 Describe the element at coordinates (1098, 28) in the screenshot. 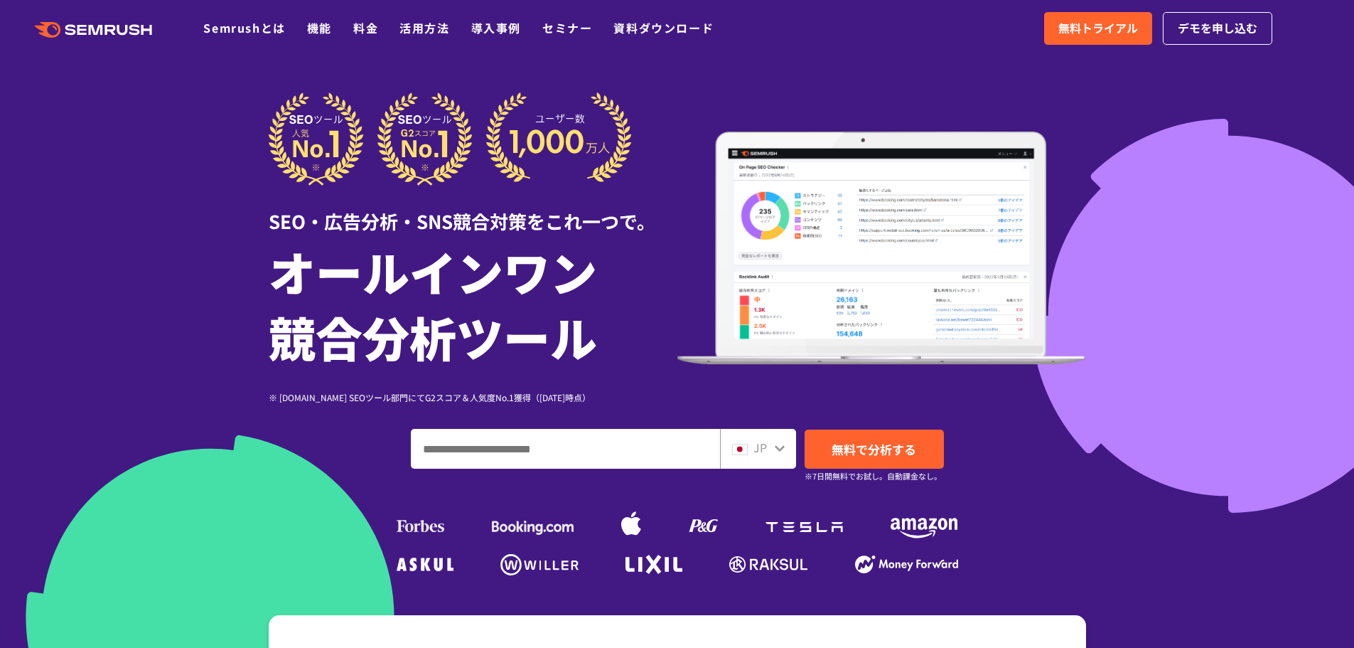

I see `span: 無料トライアル` at that location.